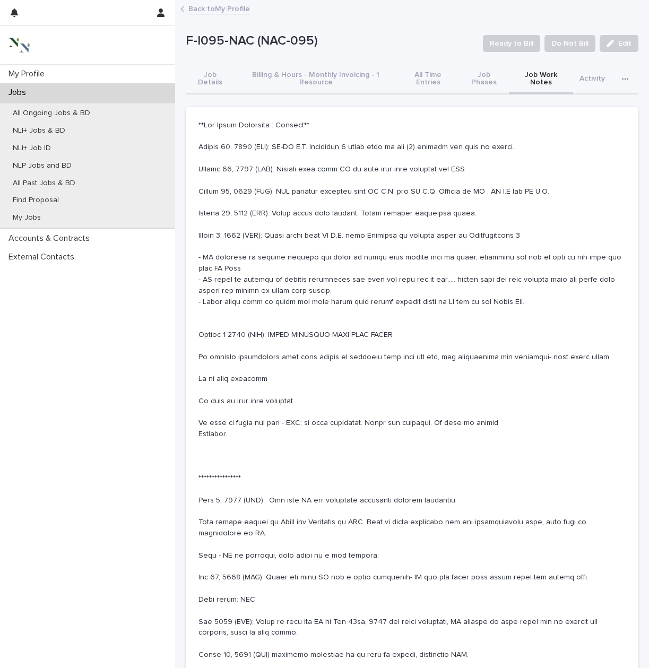 The height and width of the screenshot is (668, 649). Describe the element at coordinates (42, 166) in the screenshot. I see `p: NLP Jobs and BD` at that location.